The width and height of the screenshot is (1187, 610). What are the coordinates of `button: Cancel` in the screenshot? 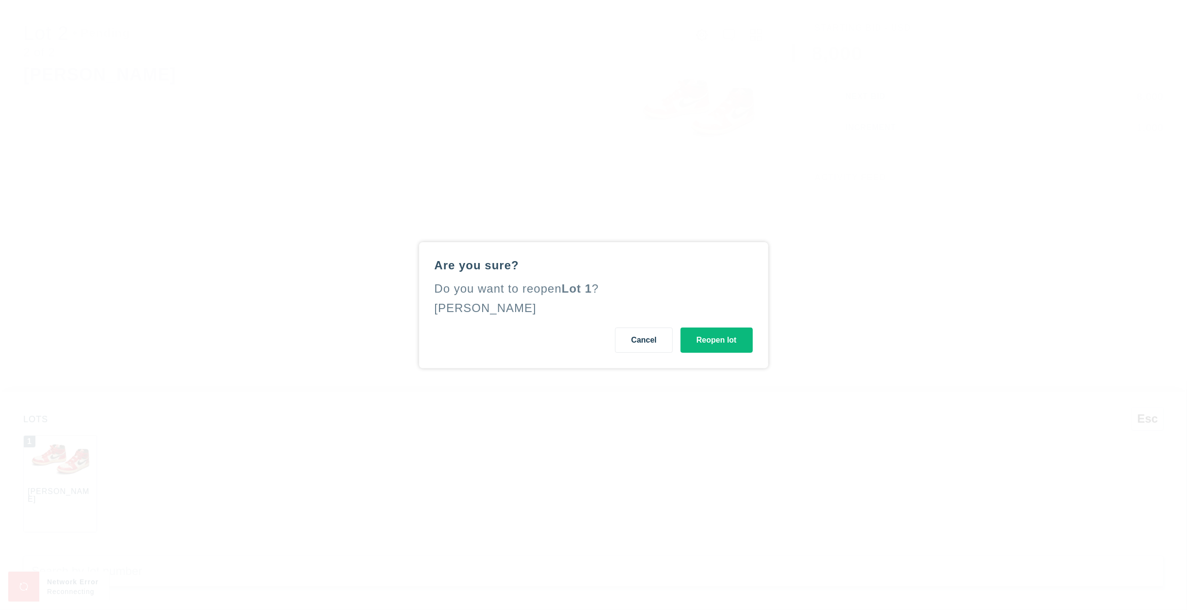 It's located at (644, 340).